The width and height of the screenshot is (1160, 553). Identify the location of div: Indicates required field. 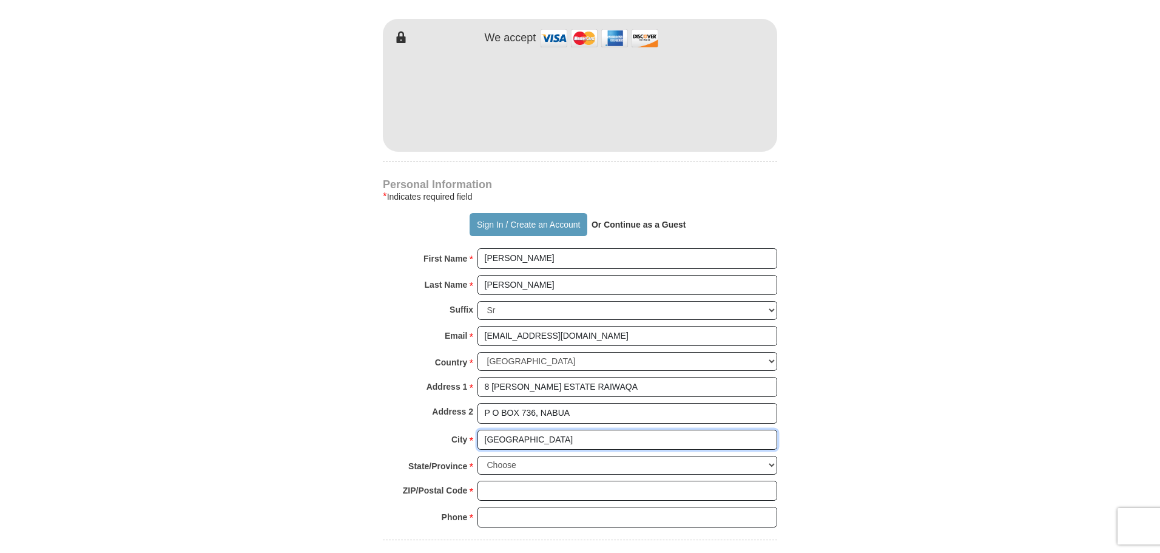
(580, 197).